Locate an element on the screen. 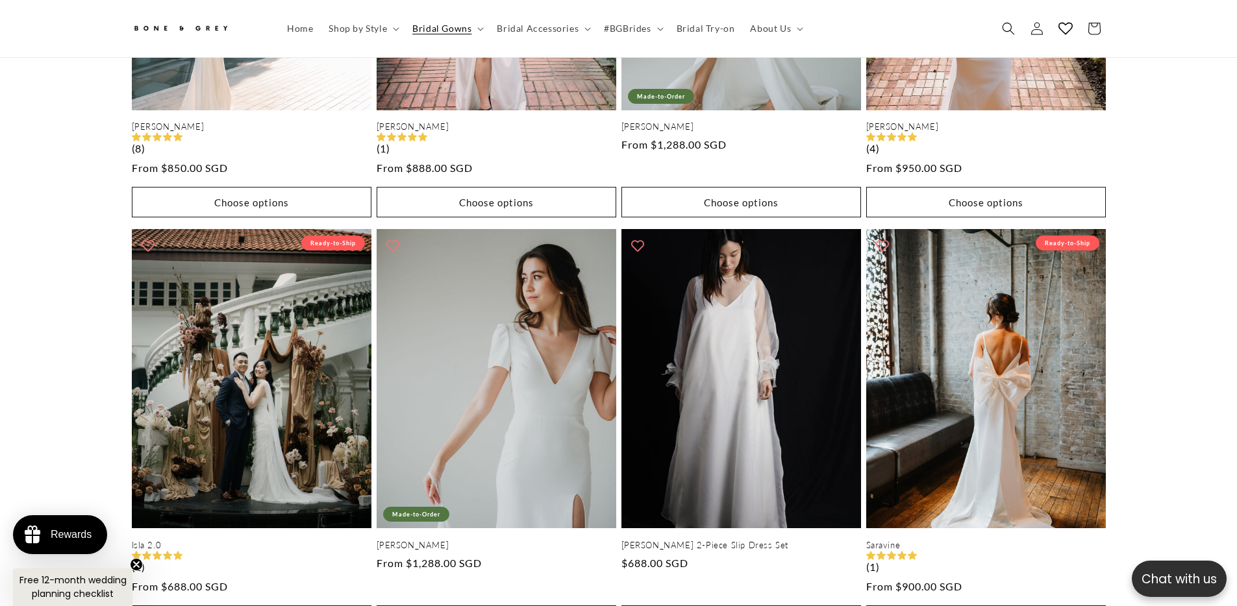 This screenshot has height=606, width=1237. div: Free 12-month wedding planning checklistClose teaser is located at coordinates (73, 587).